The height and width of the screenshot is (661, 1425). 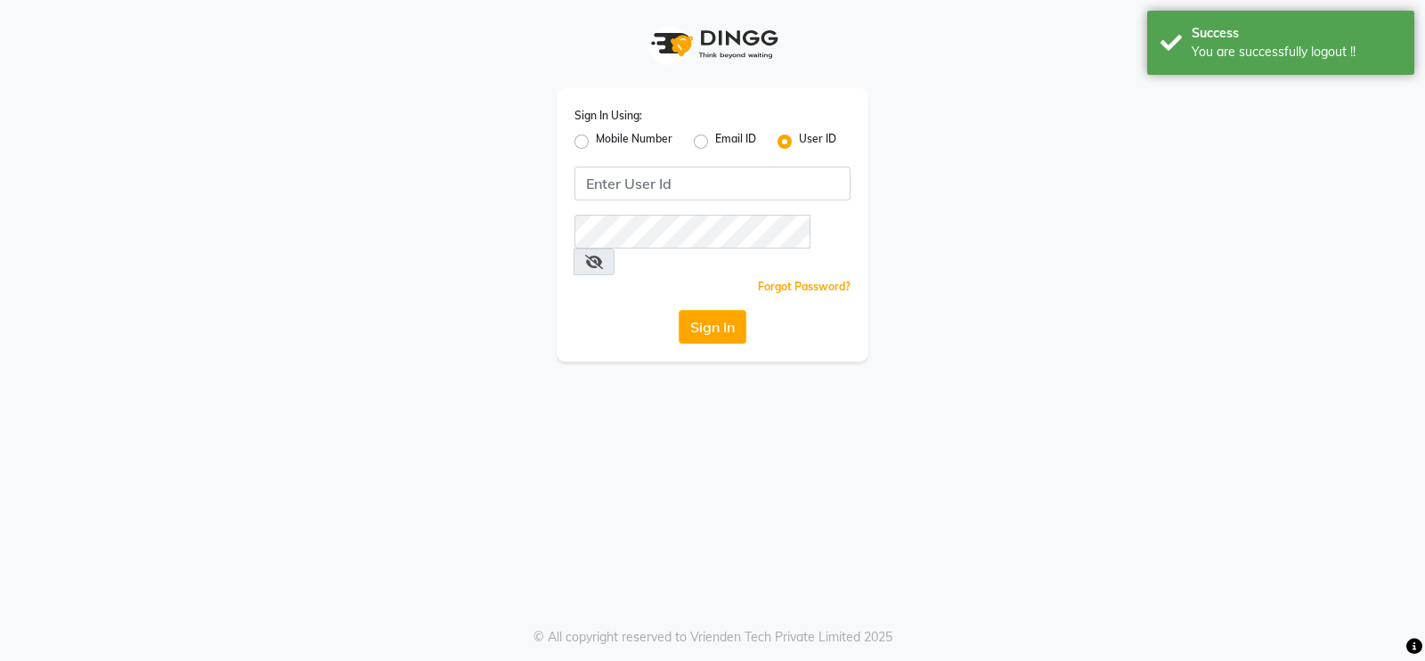 What do you see at coordinates (804, 286) in the screenshot?
I see `a: Forgot Password?` at bounding box center [804, 286].